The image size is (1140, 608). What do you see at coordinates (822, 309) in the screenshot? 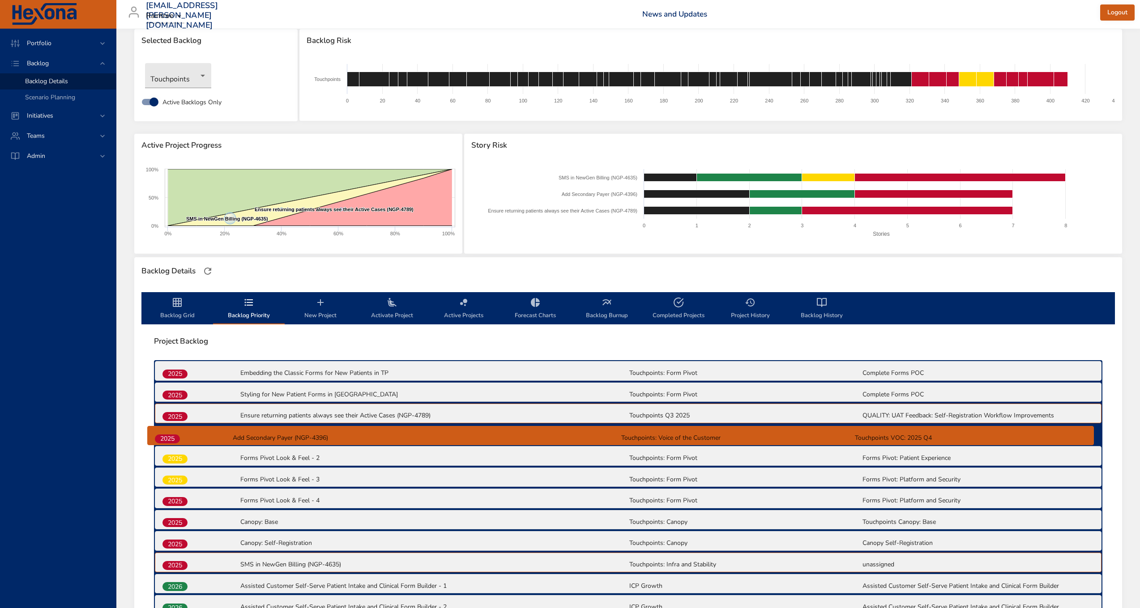
I see `span: Backlog History` at bounding box center [822, 309].